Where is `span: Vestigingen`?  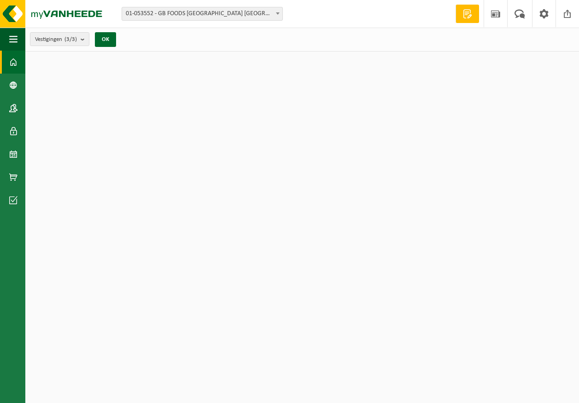 span: Vestigingen is located at coordinates (56, 40).